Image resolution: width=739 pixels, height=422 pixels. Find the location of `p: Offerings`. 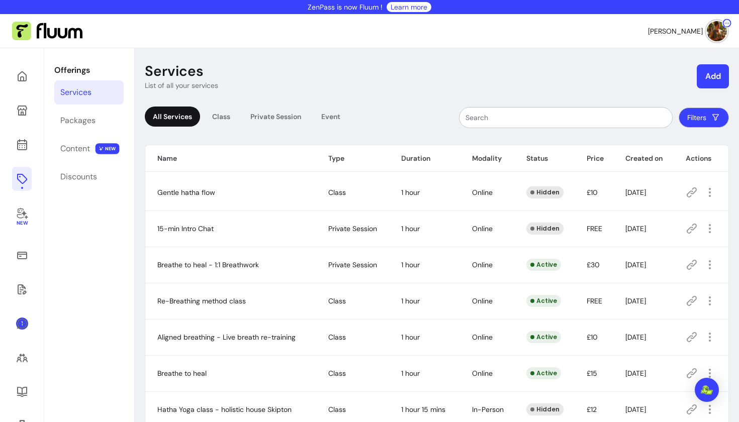

p: Offerings is located at coordinates (89, 70).